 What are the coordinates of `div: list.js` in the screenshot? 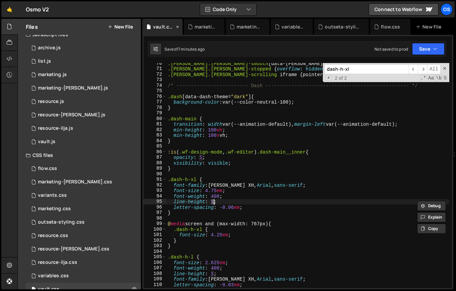 It's located at (44, 61).